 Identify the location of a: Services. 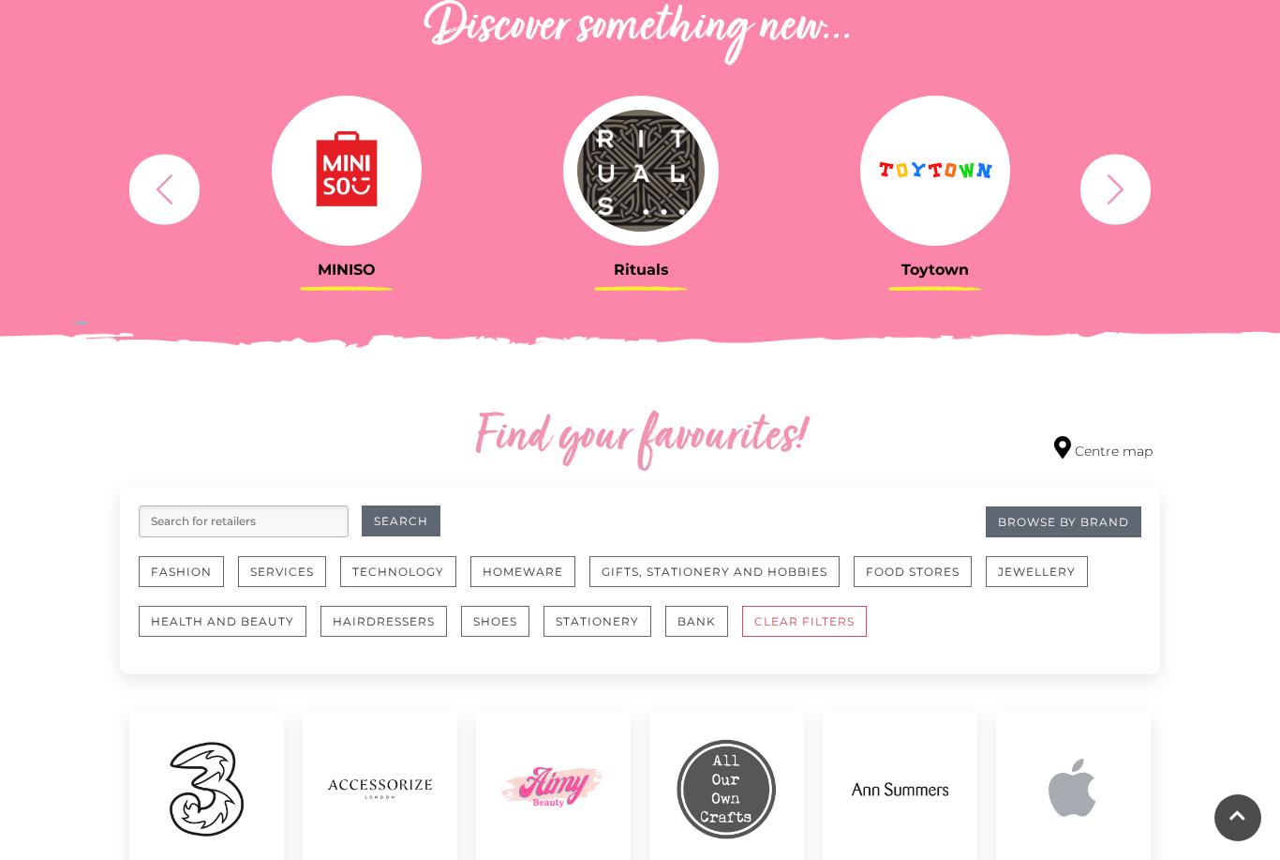
(289, 580).